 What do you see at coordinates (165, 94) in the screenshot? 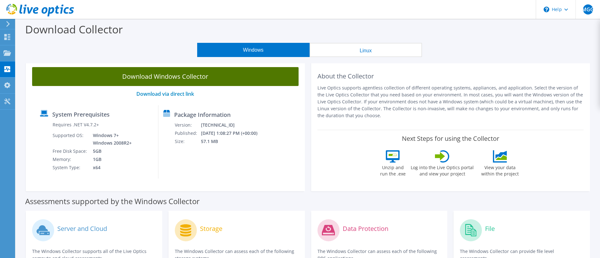
I see `a: Download via direct link` at bounding box center [165, 94].